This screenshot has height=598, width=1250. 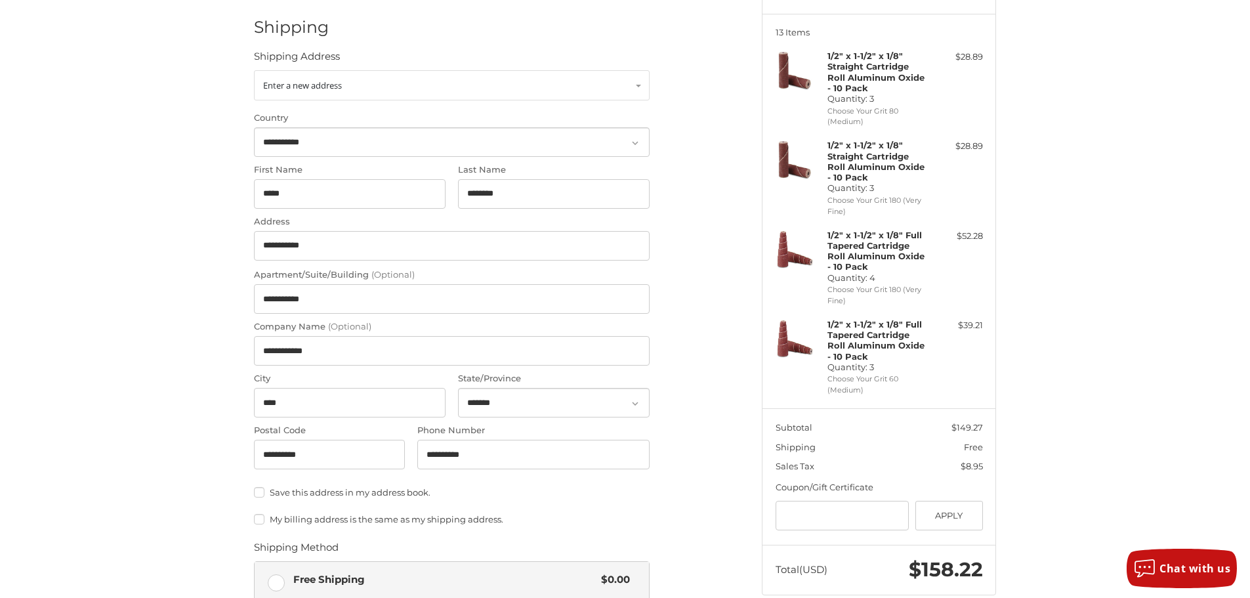 What do you see at coordinates (1182, 568) in the screenshot?
I see `button: Chat with us` at bounding box center [1182, 568].